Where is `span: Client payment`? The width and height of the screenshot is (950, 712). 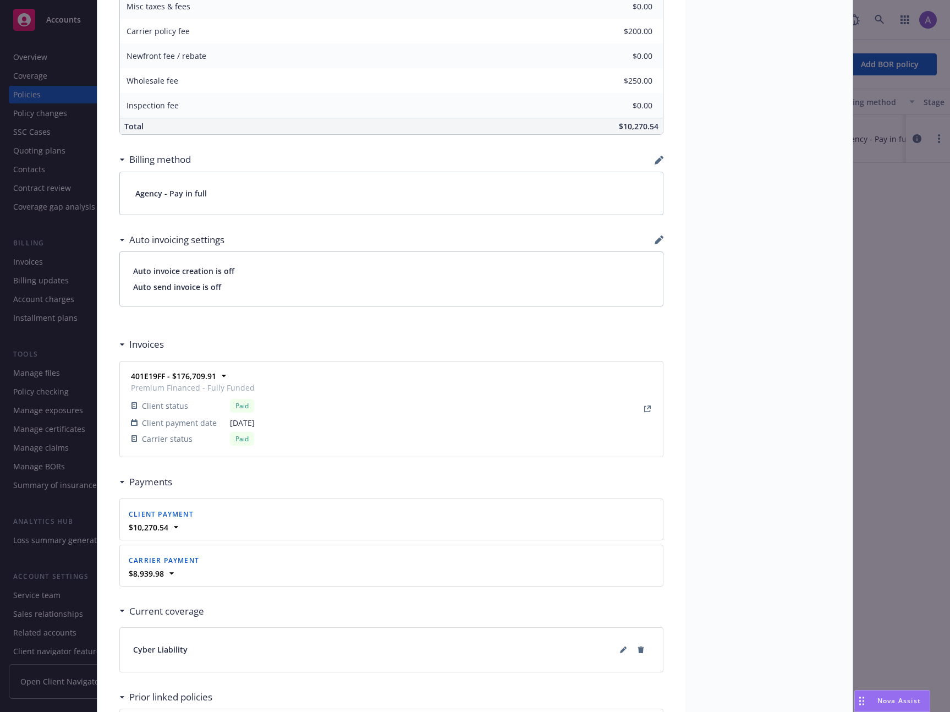 span: Client payment is located at coordinates (161, 514).